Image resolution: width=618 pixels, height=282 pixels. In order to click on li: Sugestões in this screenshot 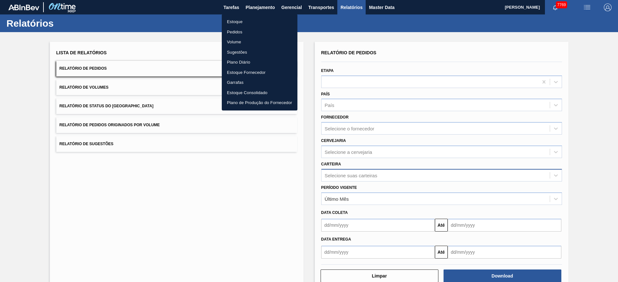, I will do `click(259, 52)`.